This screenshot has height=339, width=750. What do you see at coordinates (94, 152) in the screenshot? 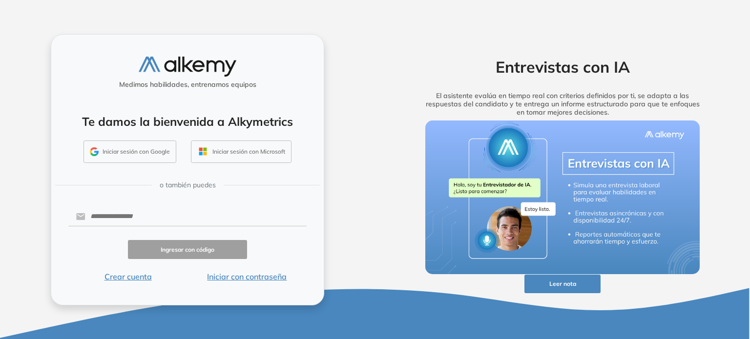
I see `img: GMAIL_ICON` at bounding box center [94, 152].